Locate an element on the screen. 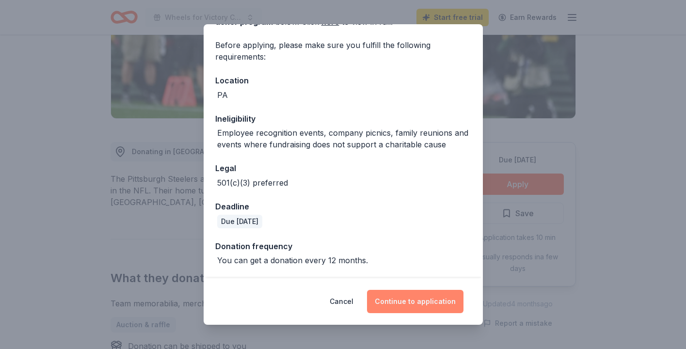 The image size is (686, 349). div: 501(c)(3) preferred is located at coordinates (253, 183).